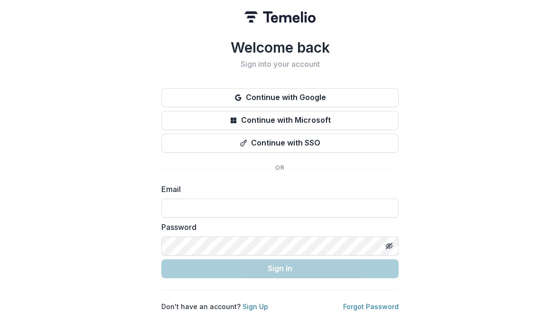 This screenshot has height=320, width=560. I want to click on label: Email, so click(277, 189).